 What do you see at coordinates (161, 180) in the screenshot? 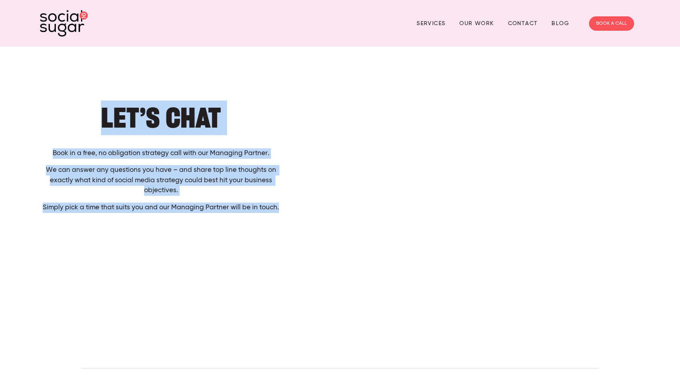
I see `p: We can answer any questions you have – and share top line thoughts on exactly what kind of social...` at bounding box center [161, 180].